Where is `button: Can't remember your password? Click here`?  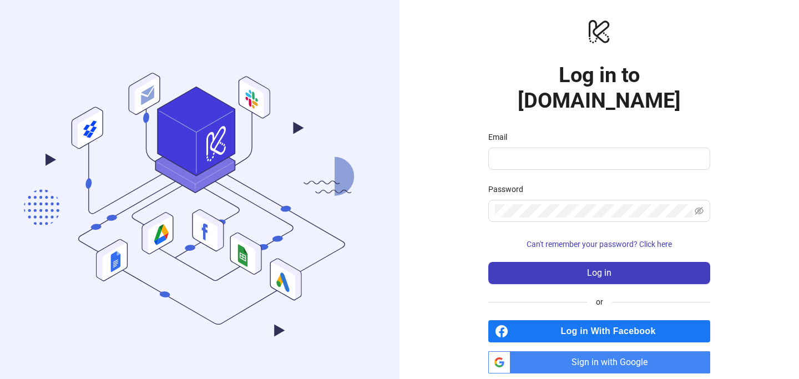 button: Can't remember your password? Click here is located at coordinates (599, 244).